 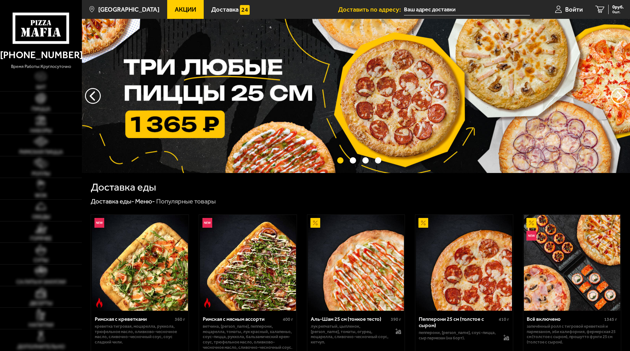 I want to click on span: WOK, so click(x=41, y=195).